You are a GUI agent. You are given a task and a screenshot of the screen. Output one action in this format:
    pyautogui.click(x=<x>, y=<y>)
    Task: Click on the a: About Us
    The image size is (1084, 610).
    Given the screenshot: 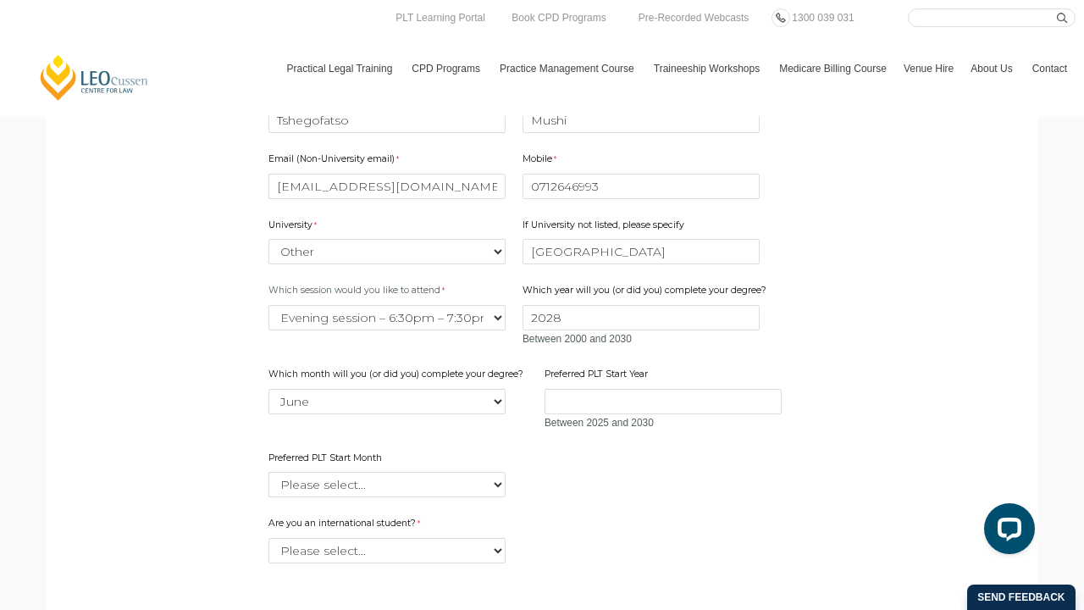 What is the action you would take?
    pyautogui.click(x=993, y=69)
    